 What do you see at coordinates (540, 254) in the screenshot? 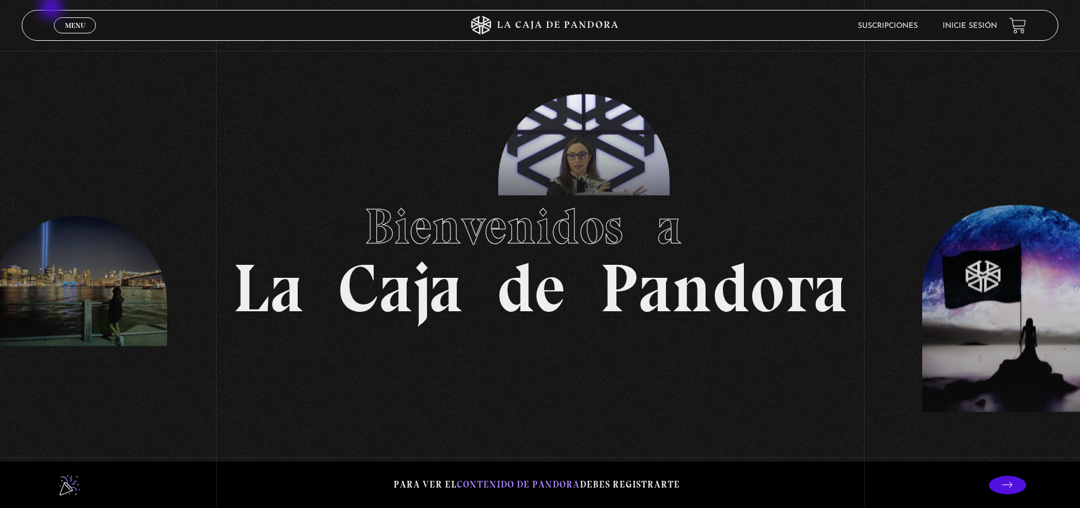
I see `h1: La Caja de Pandora` at bounding box center [540, 254].